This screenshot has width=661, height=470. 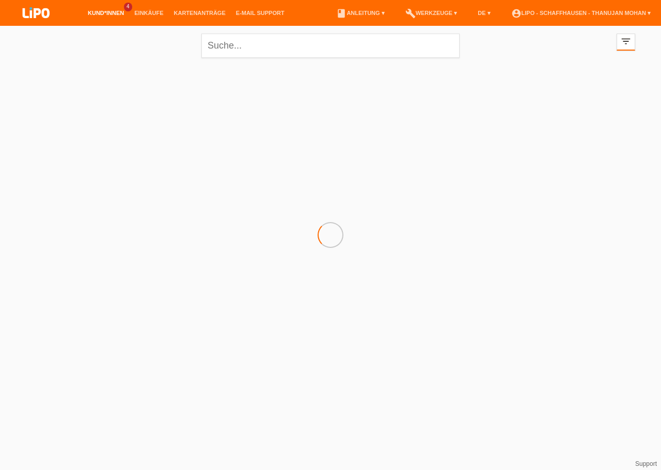 I want to click on i: filter_list, so click(x=626, y=41).